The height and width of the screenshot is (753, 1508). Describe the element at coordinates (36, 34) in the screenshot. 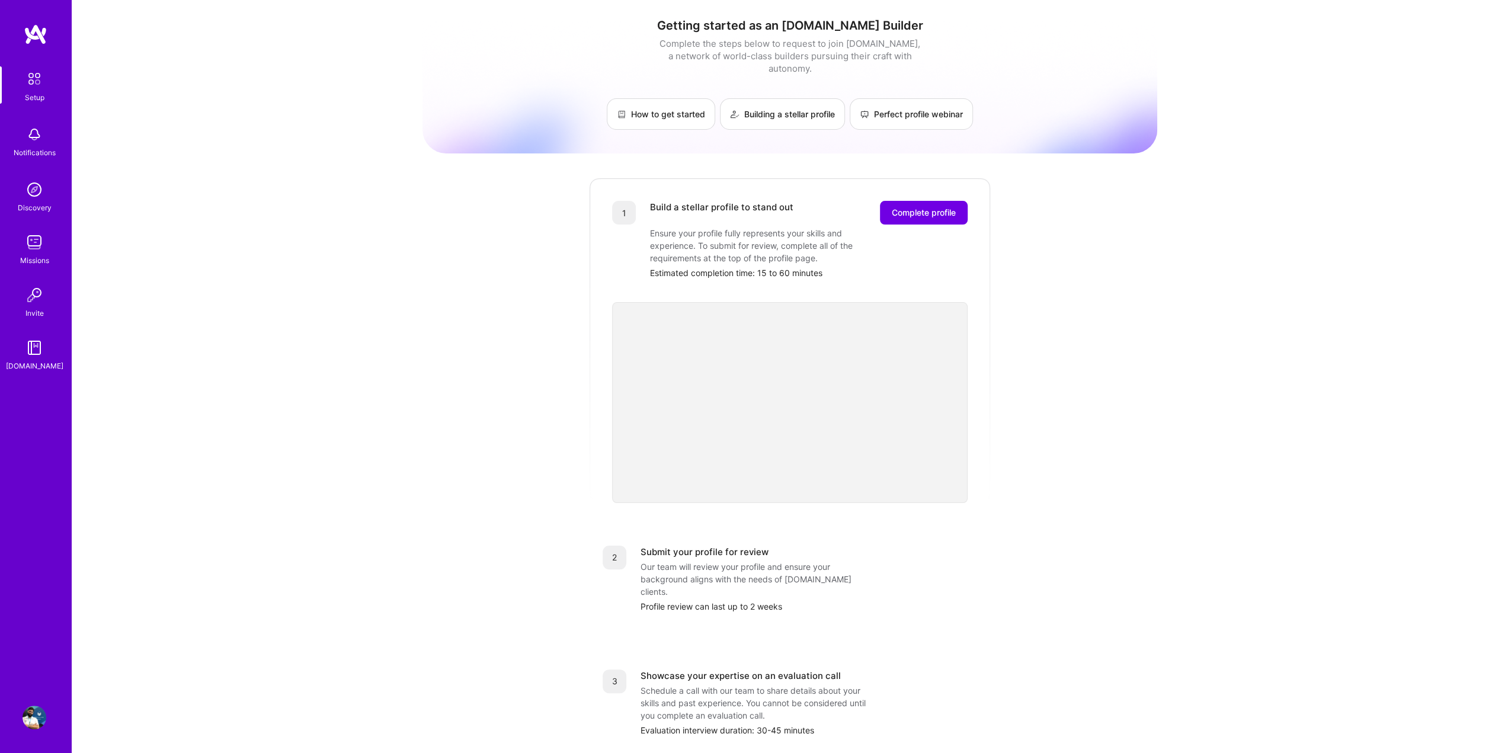

I see `img: logo` at that location.